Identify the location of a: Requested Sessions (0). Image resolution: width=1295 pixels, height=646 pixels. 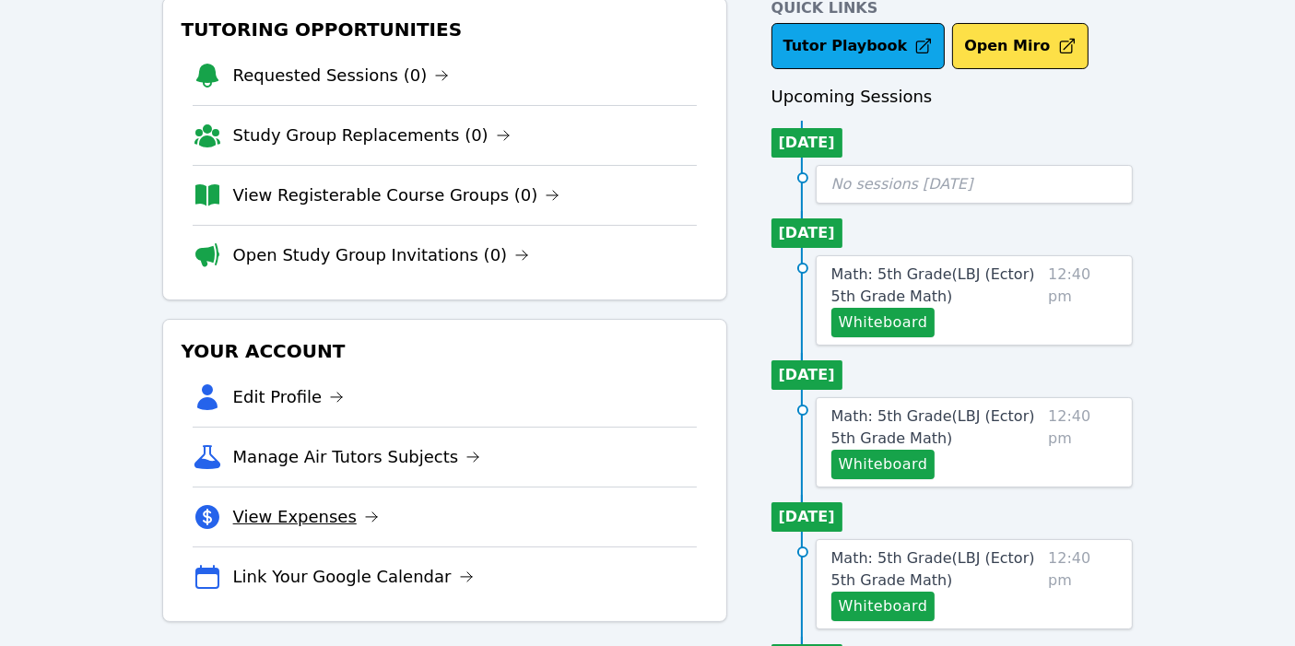
(341, 76).